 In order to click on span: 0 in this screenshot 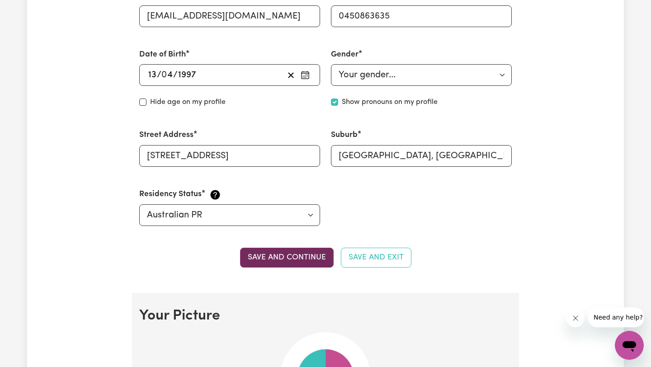, I will do `click(164, 75)`.